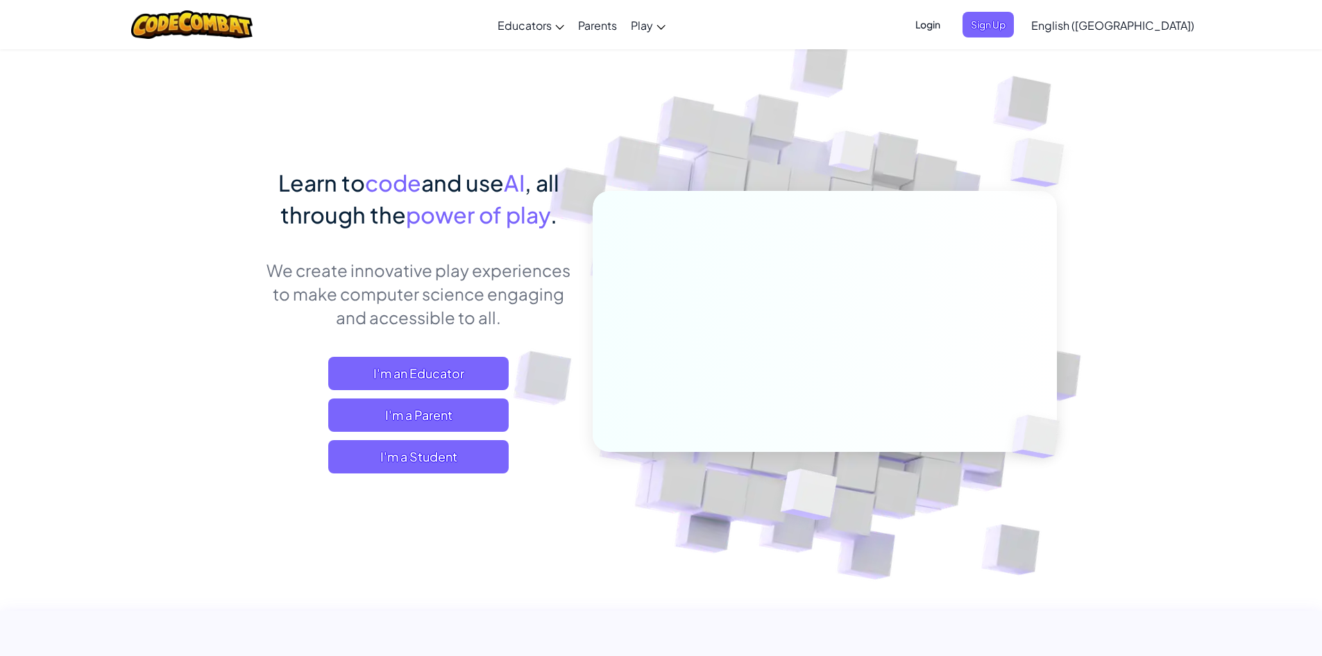  What do you see at coordinates (418, 415) in the screenshot?
I see `span: I'm a Parent` at bounding box center [418, 415].